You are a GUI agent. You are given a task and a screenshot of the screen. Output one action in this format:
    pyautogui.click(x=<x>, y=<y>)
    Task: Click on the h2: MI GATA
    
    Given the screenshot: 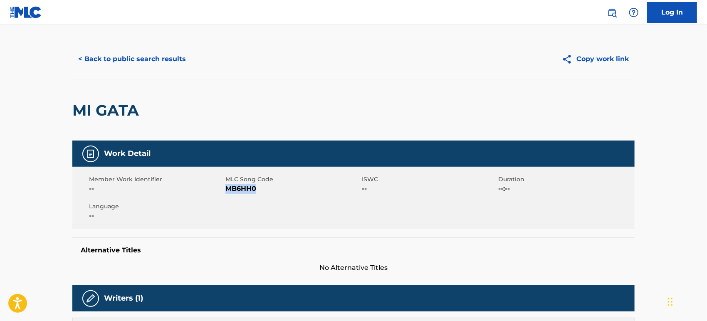 What is the action you would take?
    pyautogui.click(x=108, y=110)
    